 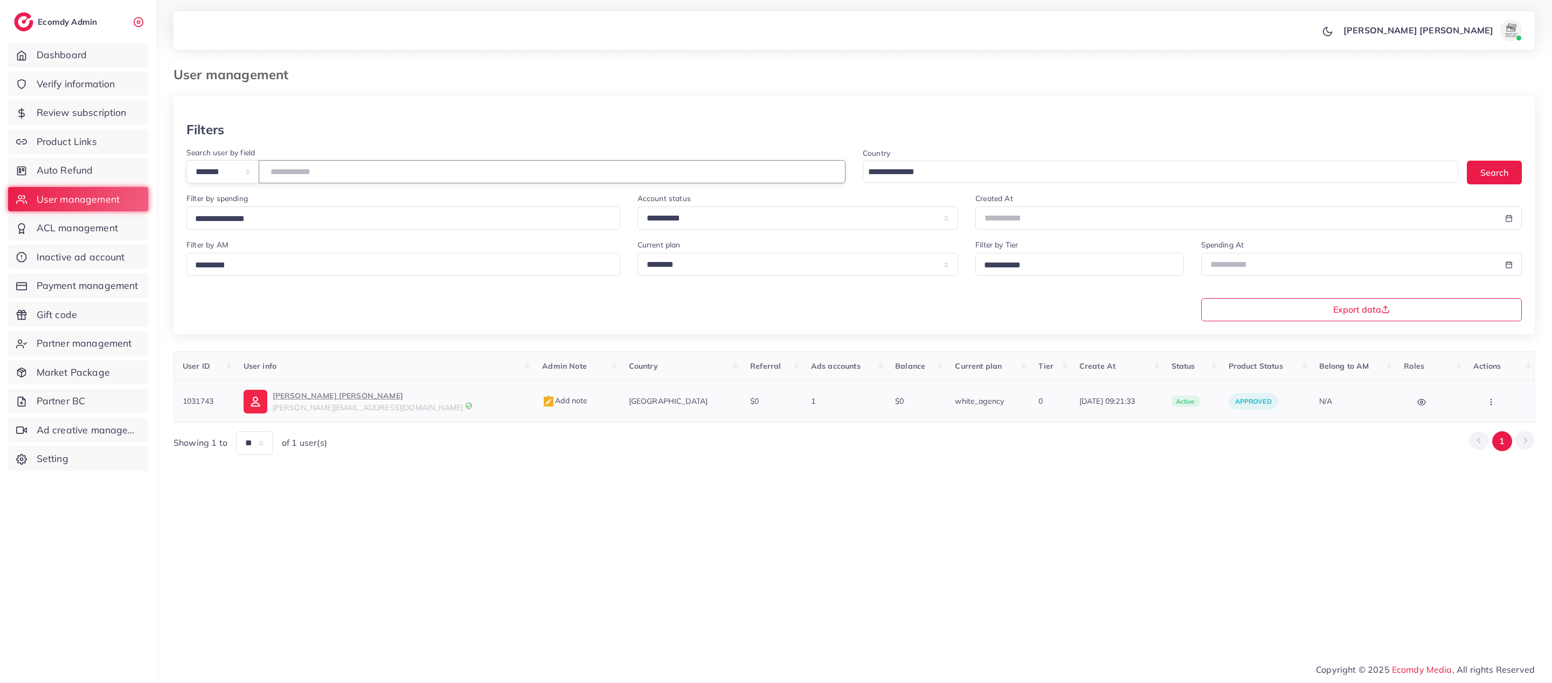 I want to click on h2: Ecomdy Admin, so click(x=68, y=22).